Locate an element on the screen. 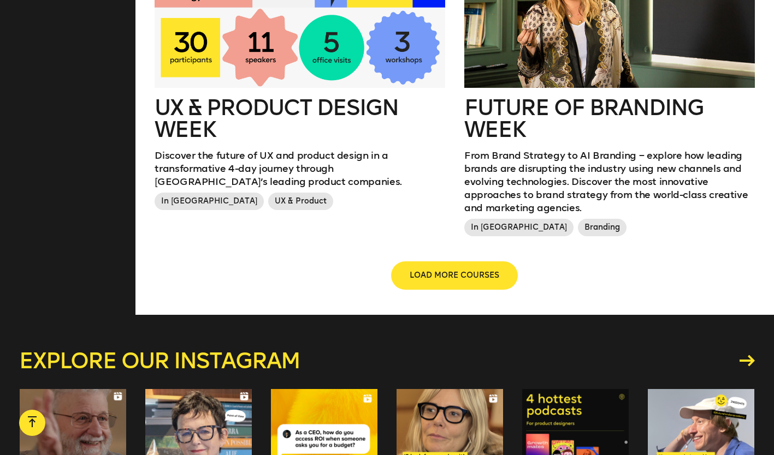 This screenshot has height=455, width=774. p: From Brand Strategy to AI Branding – explore how leading brands are disrupting the industry using... is located at coordinates (609, 182).